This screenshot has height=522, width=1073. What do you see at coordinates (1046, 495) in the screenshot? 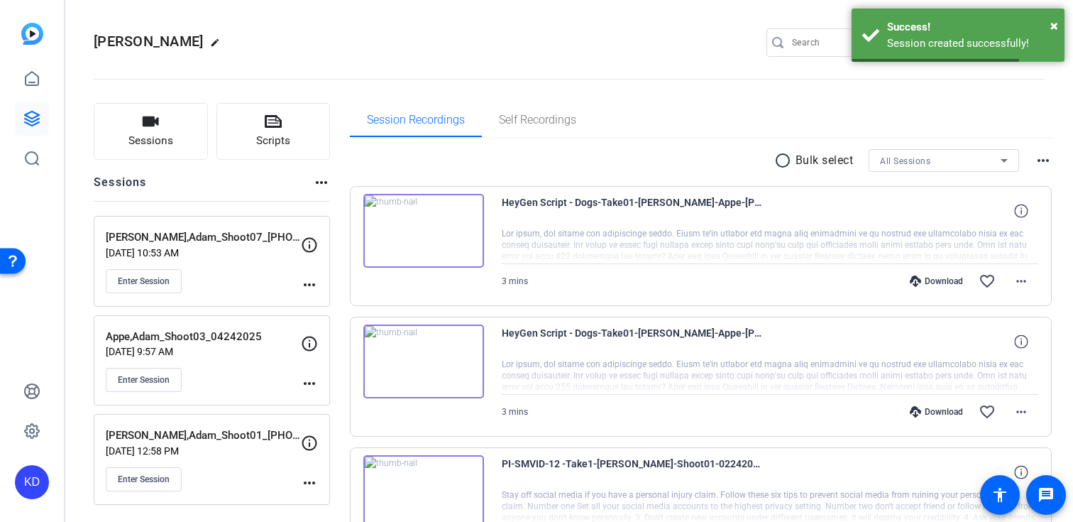
I see `mat-icon: message` at bounding box center [1046, 495].